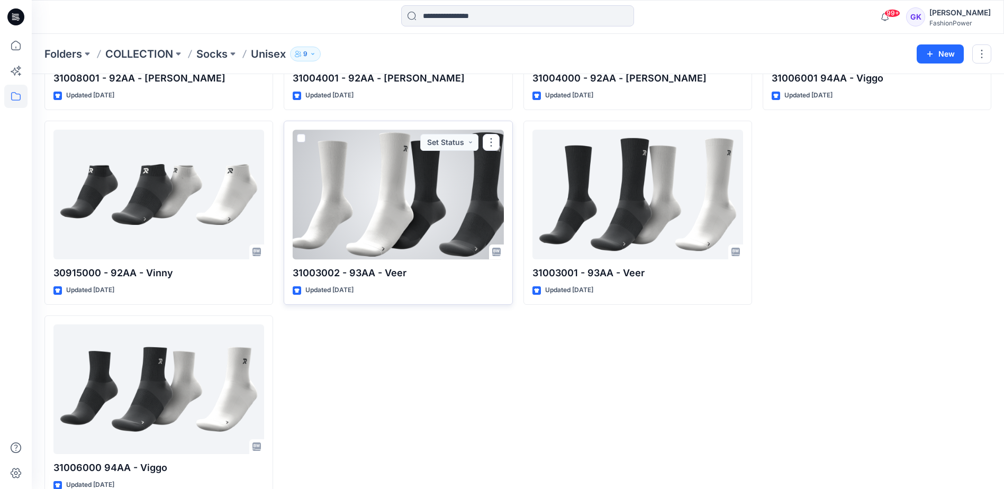 The height and width of the screenshot is (489, 1004). Describe the element at coordinates (159, 389) in the screenshot. I see `a: 31006000 94AA - Viggo` at that location.